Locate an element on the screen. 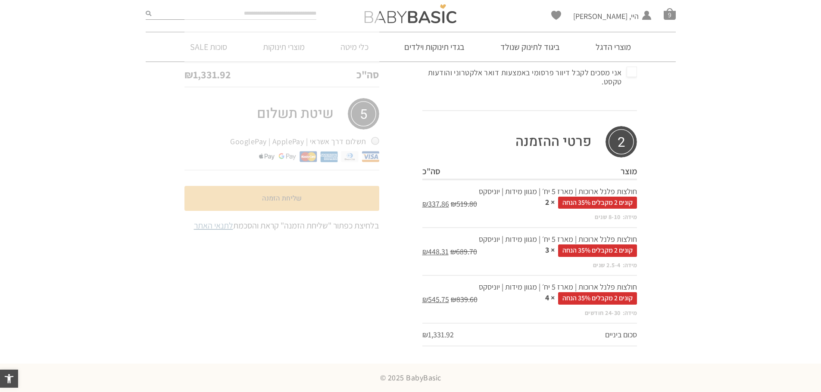 The height and width of the screenshot is (392, 821). span: Wishlist is located at coordinates (556, 17).